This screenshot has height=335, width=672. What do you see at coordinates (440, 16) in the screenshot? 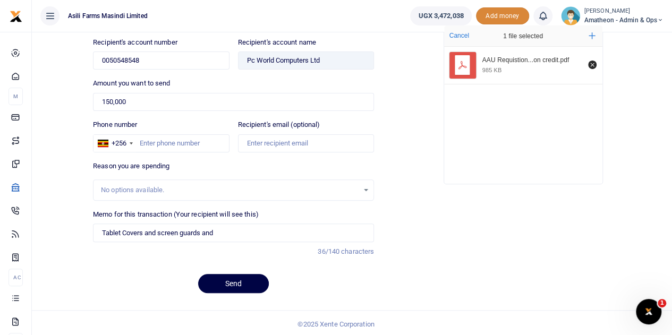
I see `li: Wallet ballance` at bounding box center [440, 16].